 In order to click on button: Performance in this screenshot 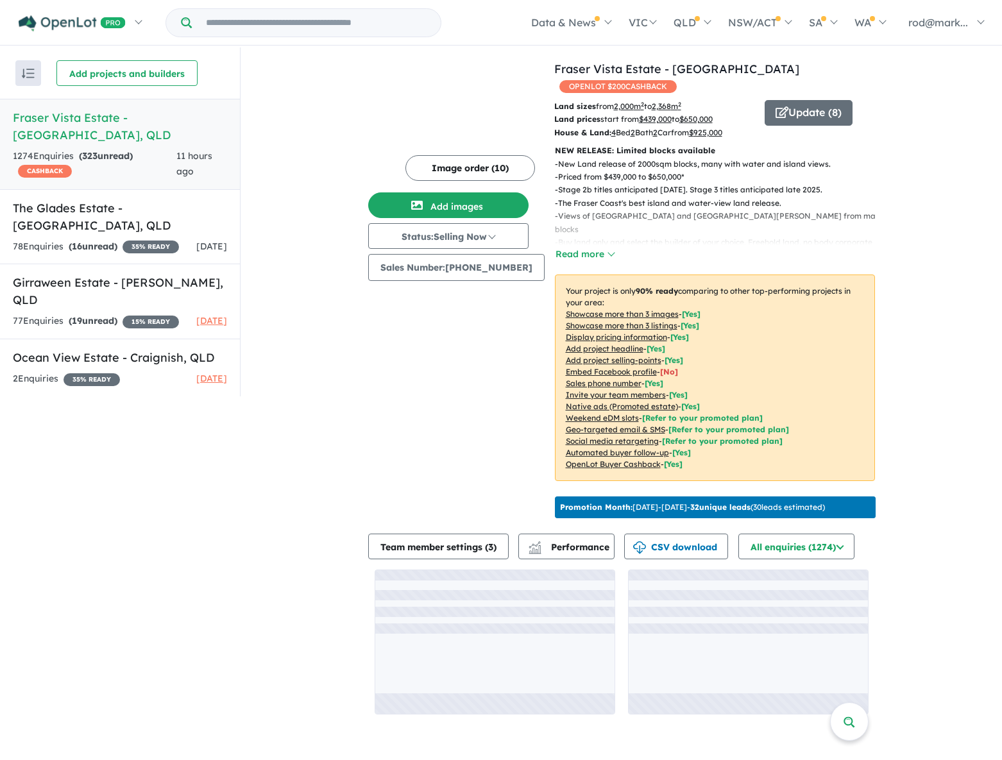, I will do `click(567, 547)`.